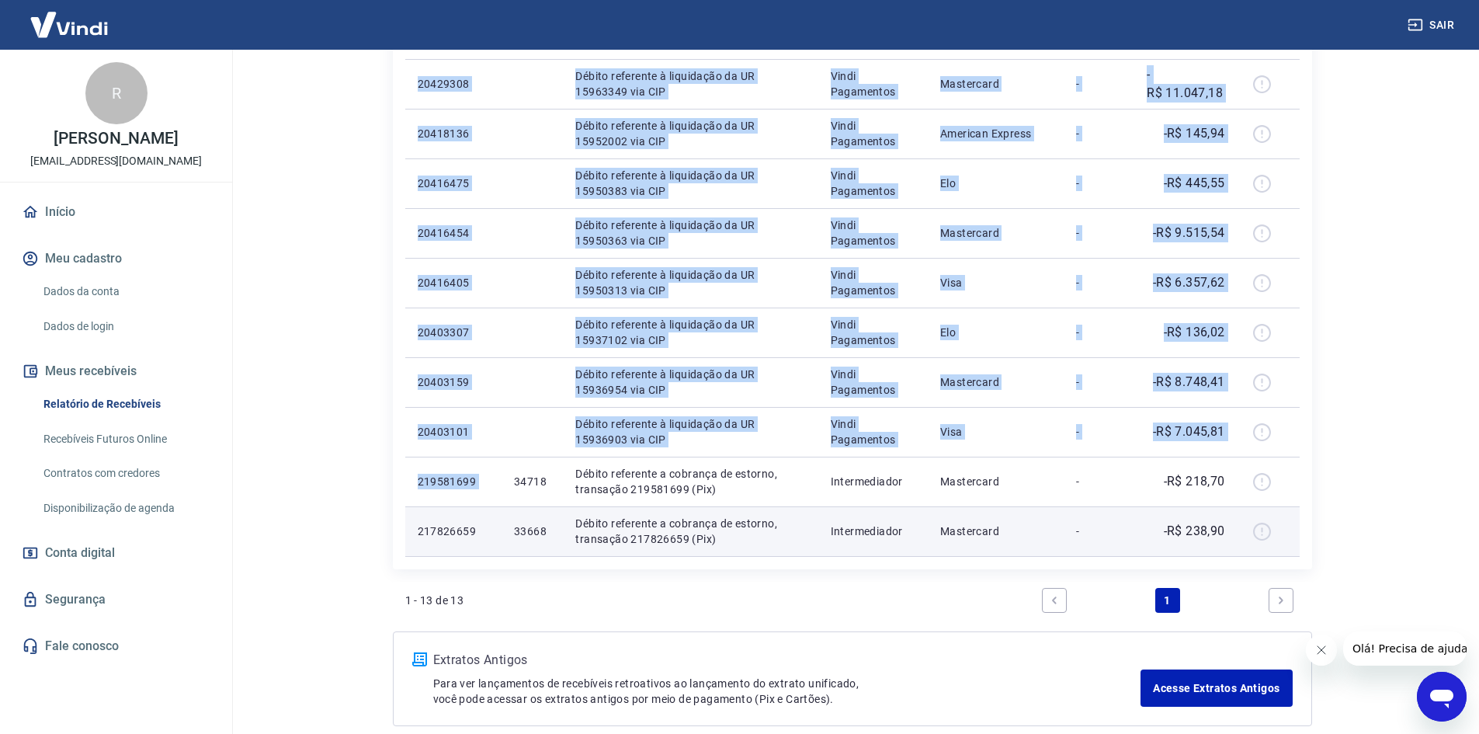 The width and height of the screenshot is (1479, 734). I want to click on span: Olá! Precisa de ajuda?, so click(70, 17).